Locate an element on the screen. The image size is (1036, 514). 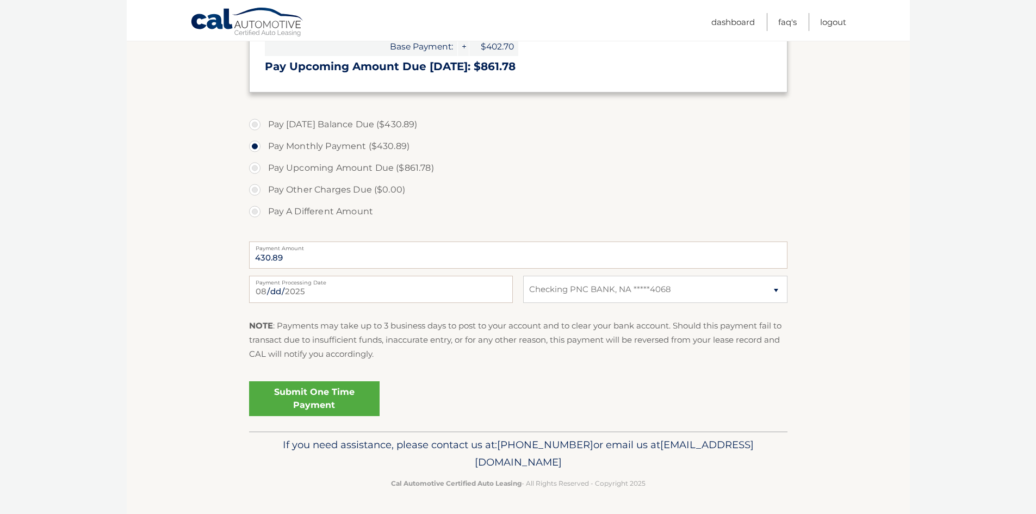
a: FAQ's is located at coordinates (787, 22).